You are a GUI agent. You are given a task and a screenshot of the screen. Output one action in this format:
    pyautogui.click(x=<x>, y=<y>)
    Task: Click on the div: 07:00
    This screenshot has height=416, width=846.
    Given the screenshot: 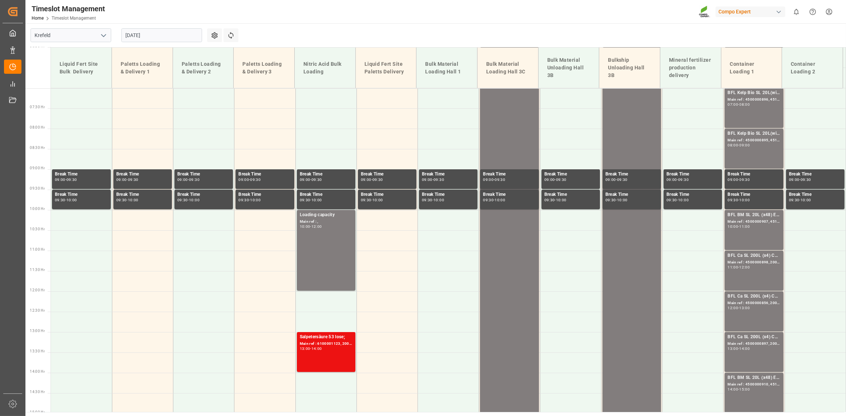 What is the action you would take?
    pyautogui.click(x=733, y=104)
    